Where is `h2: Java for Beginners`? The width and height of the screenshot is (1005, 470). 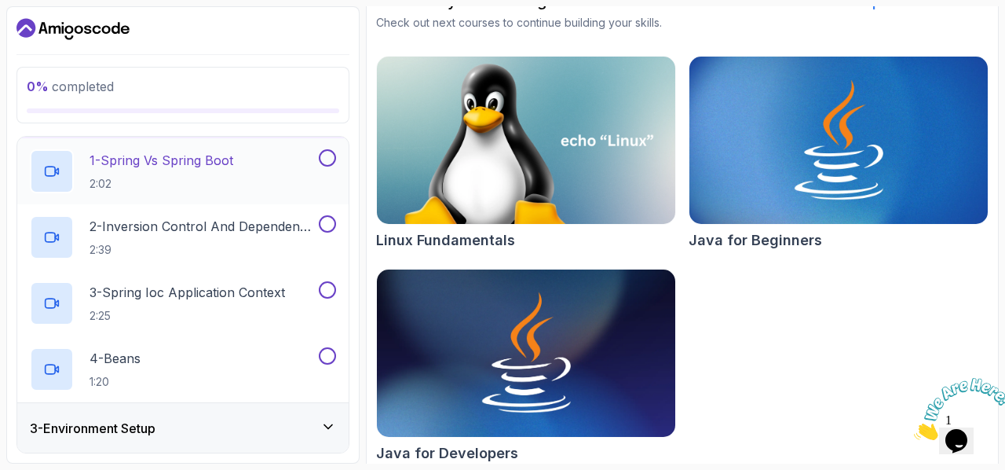
h2: Java for Beginners is located at coordinates (756, 240).